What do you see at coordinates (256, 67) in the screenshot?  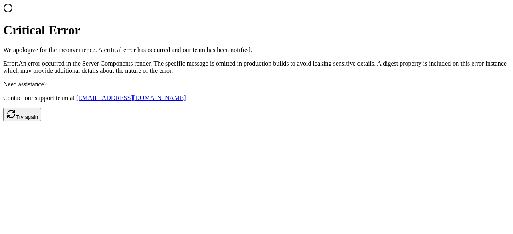 I see `p: Error: An error occurred in the Server Components render. The specific message is omitted in prod...` at bounding box center [256, 67].